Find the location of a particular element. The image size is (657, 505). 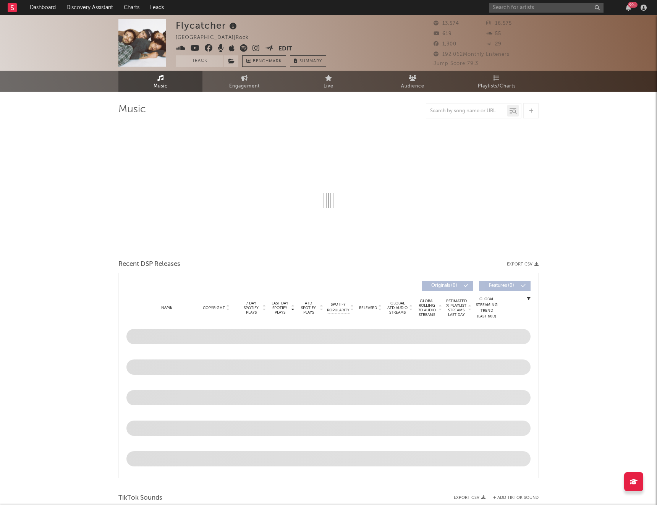

span: 7 Day Spotify Plays is located at coordinates (251, 308).